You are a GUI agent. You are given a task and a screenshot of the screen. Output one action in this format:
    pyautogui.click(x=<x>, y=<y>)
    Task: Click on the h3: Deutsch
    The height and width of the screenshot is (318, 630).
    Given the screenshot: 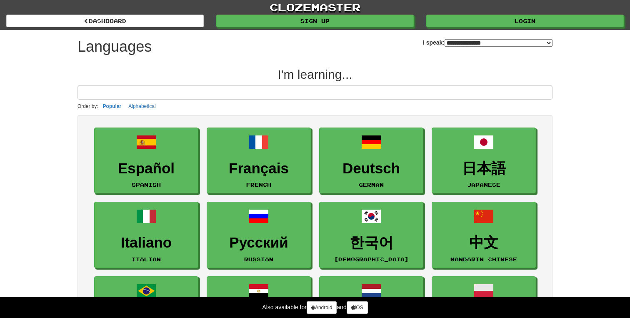 What is the action you would take?
    pyautogui.click(x=371, y=168)
    